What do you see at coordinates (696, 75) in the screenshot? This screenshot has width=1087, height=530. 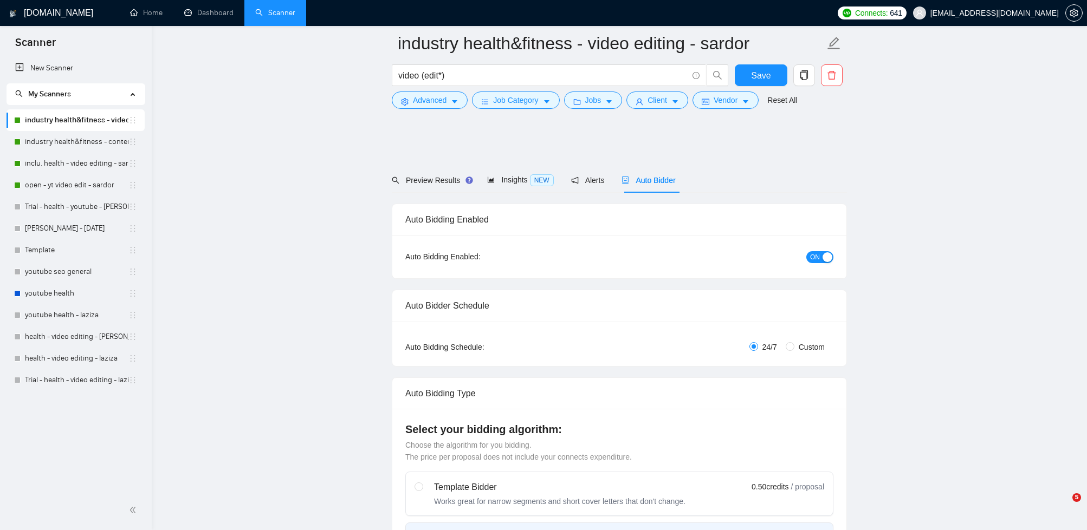 I see `span: info-circle` at bounding box center [696, 75].